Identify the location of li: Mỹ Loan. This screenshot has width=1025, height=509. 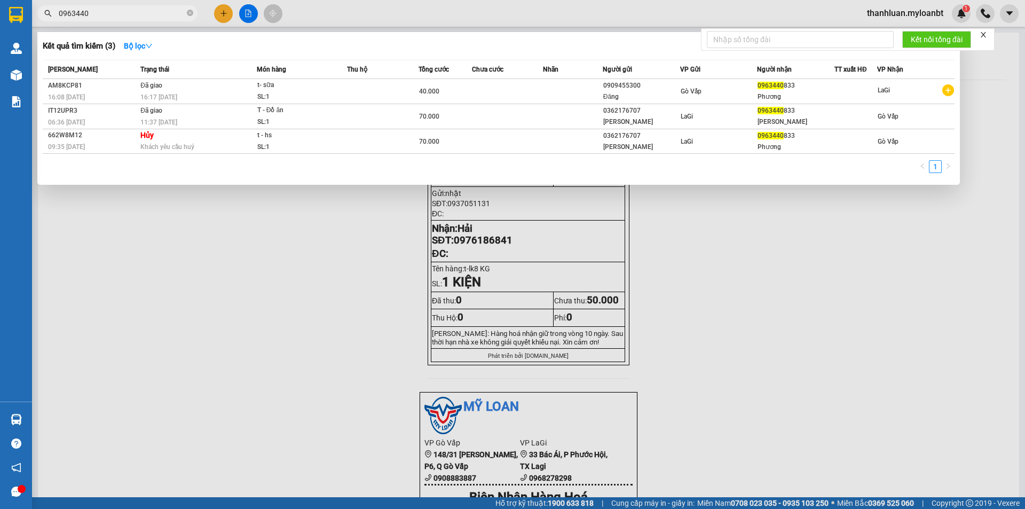
(80, 15).